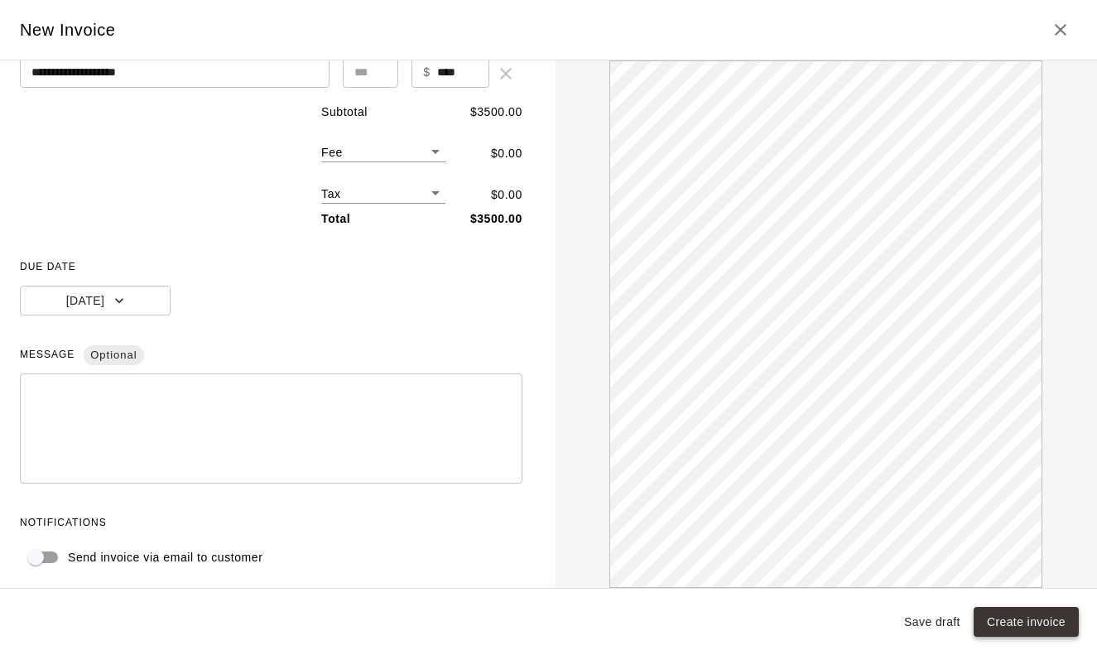 The width and height of the screenshot is (1097, 655). Describe the element at coordinates (335, 219) in the screenshot. I see `b: Total` at that location.